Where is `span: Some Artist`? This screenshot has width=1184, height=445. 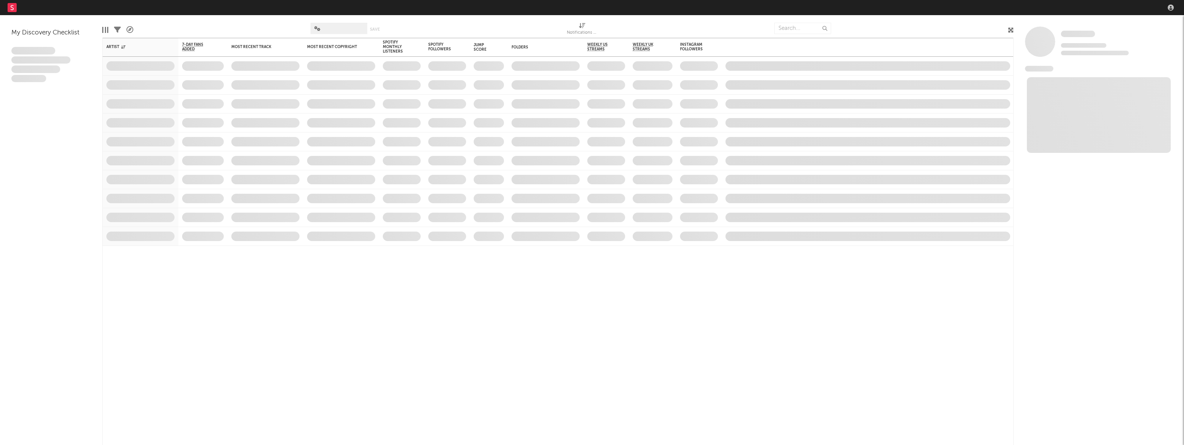 span: Some Artist is located at coordinates (1078, 34).